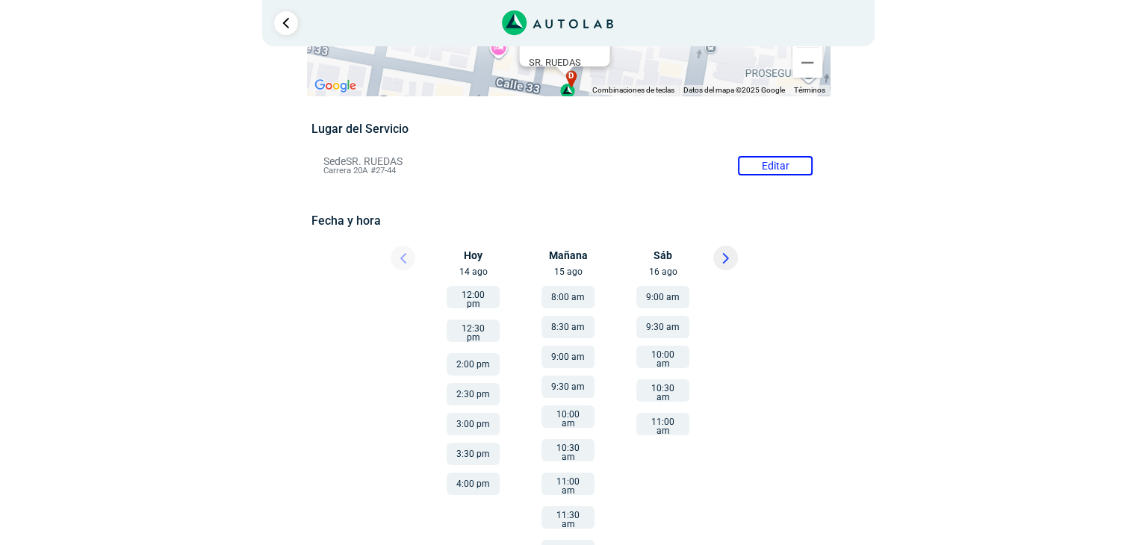 The image size is (1136, 545). Describe the element at coordinates (473, 454) in the screenshot. I see `button: 3:30 pm` at that location.